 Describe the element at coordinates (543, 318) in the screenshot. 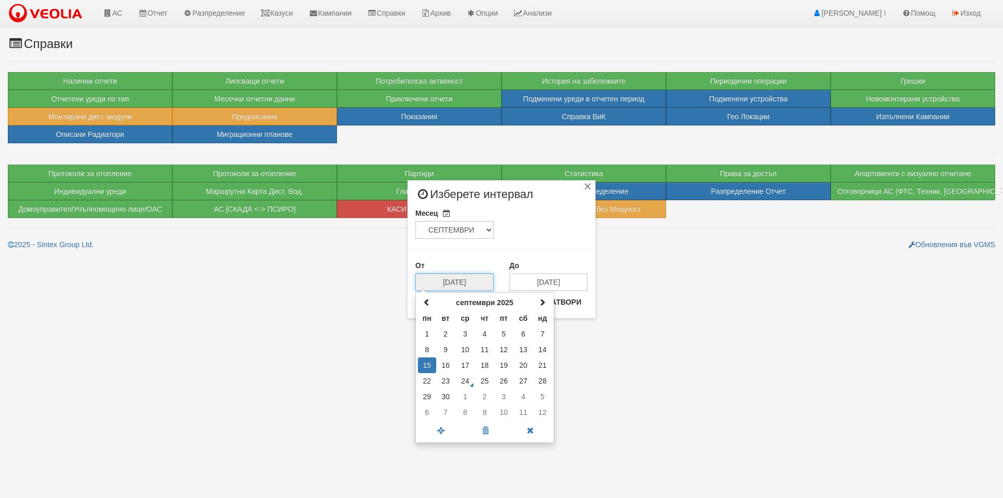

I see `th: нд` at that location.